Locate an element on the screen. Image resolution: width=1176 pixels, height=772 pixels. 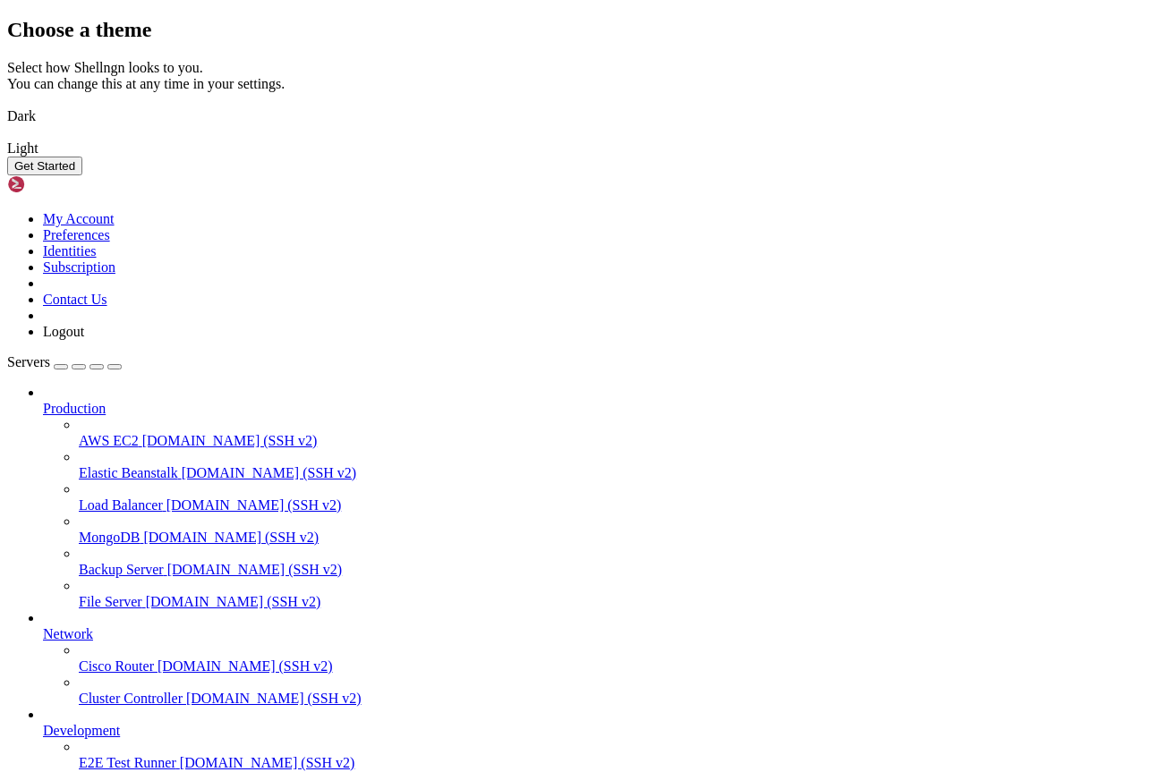
li: Production is located at coordinates (606, 497).